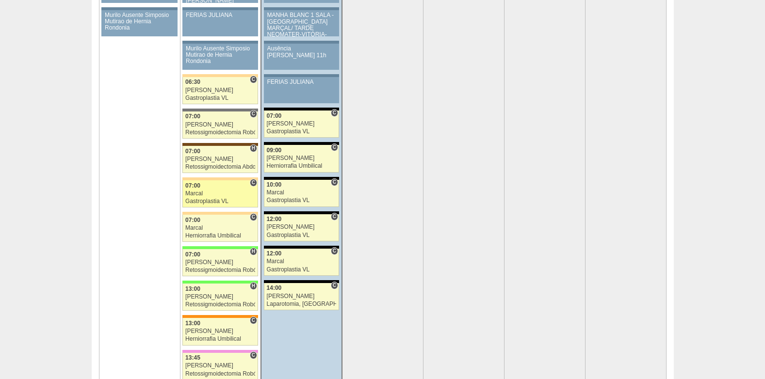  What do you see at coordinates (220, 352) in the screenshot?
I see `div: Key: Albert Einstein` at bounding box center [220, 352].